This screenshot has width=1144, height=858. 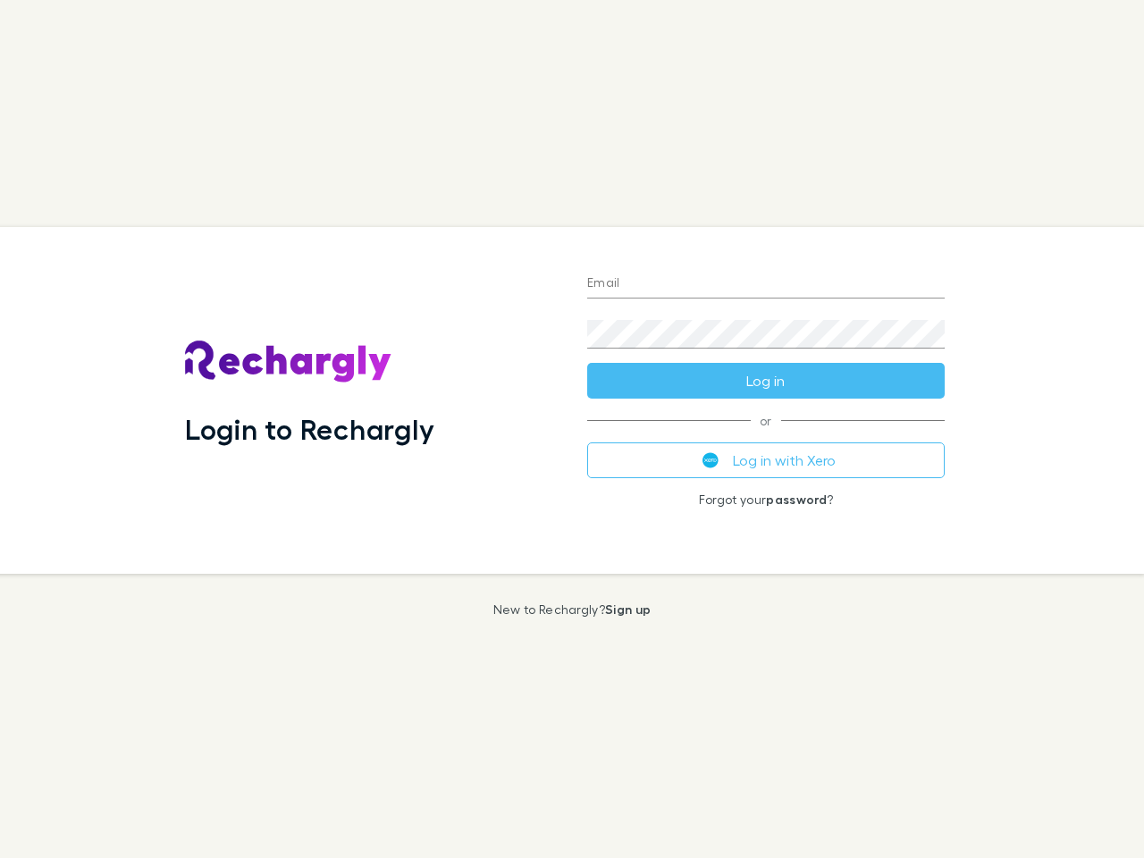 I want to click on span: or, so click(x=766, y=420).